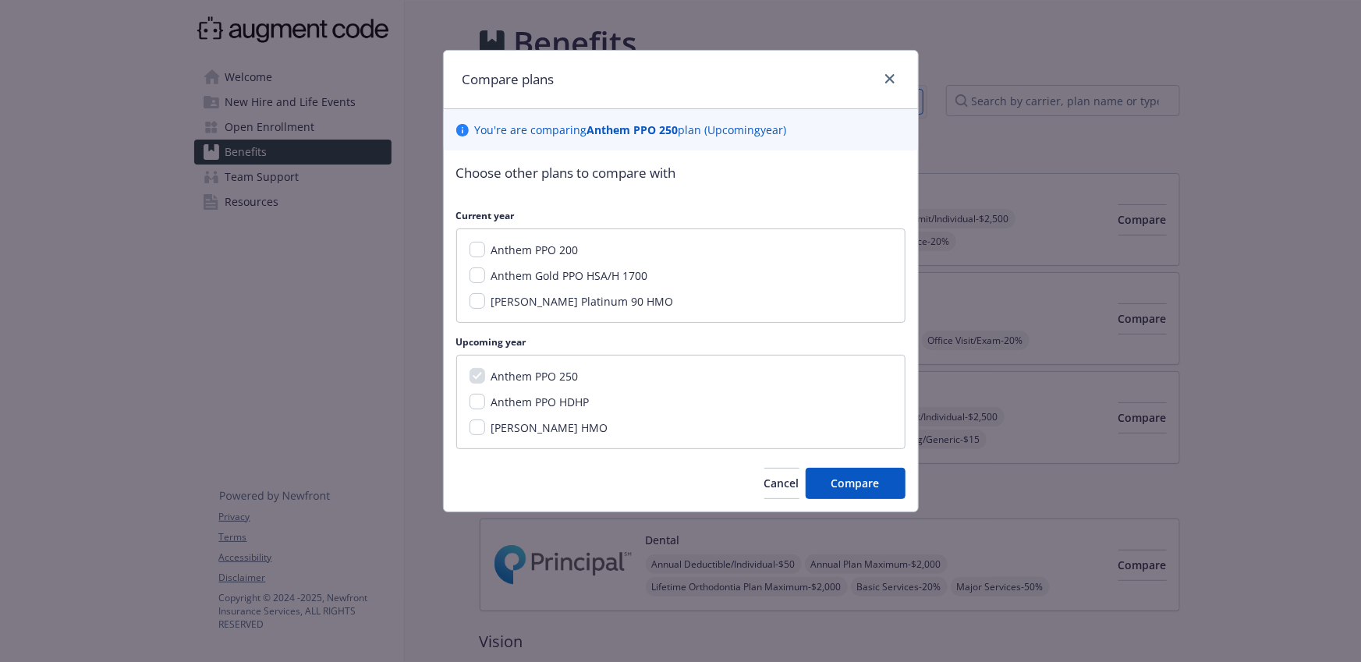  Describe the element at coordinates (509, 80) in the screenshot. I see `h1: Compare plans` at that location.